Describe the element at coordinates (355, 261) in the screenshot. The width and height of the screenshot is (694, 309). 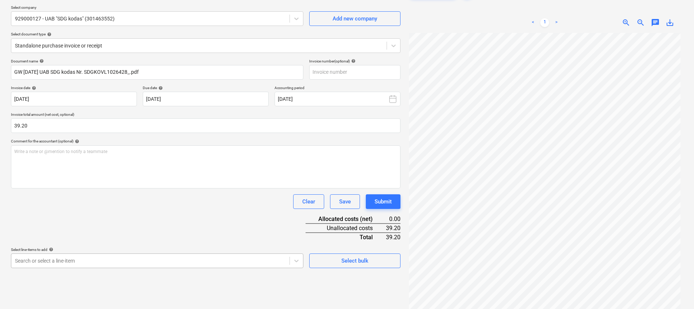
I see `div: Select bulk` at that location.